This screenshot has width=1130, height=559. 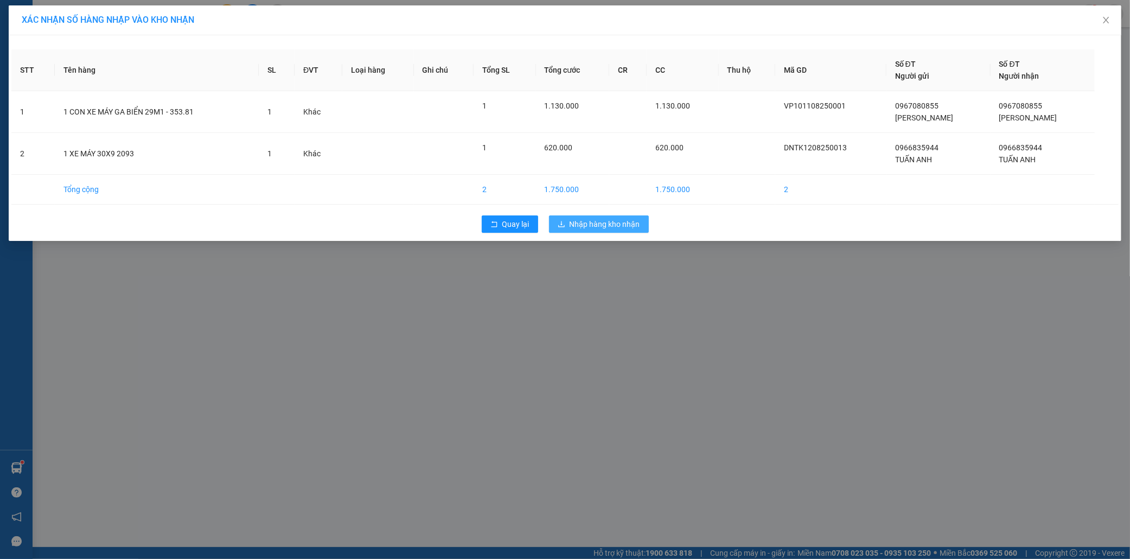 I want to click on span: Quay lại, so click(x=516, y=224).